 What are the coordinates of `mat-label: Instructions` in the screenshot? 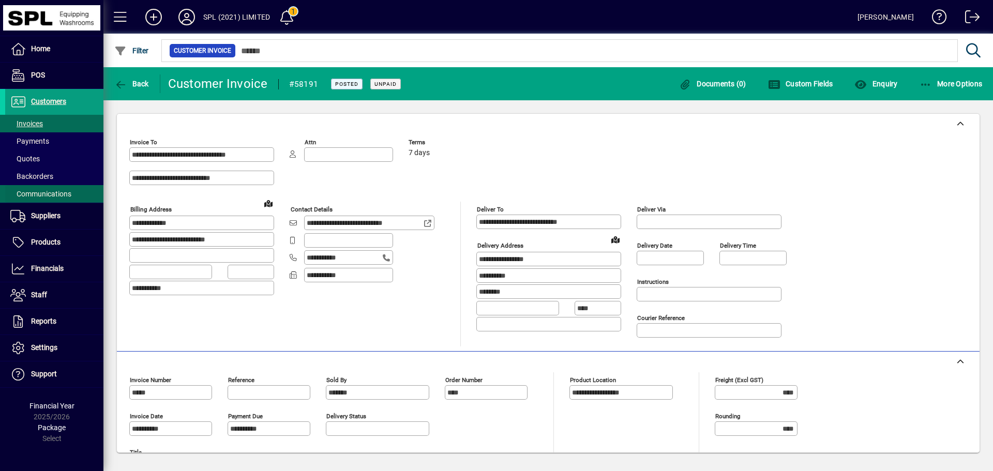 It's located at (653, 282).